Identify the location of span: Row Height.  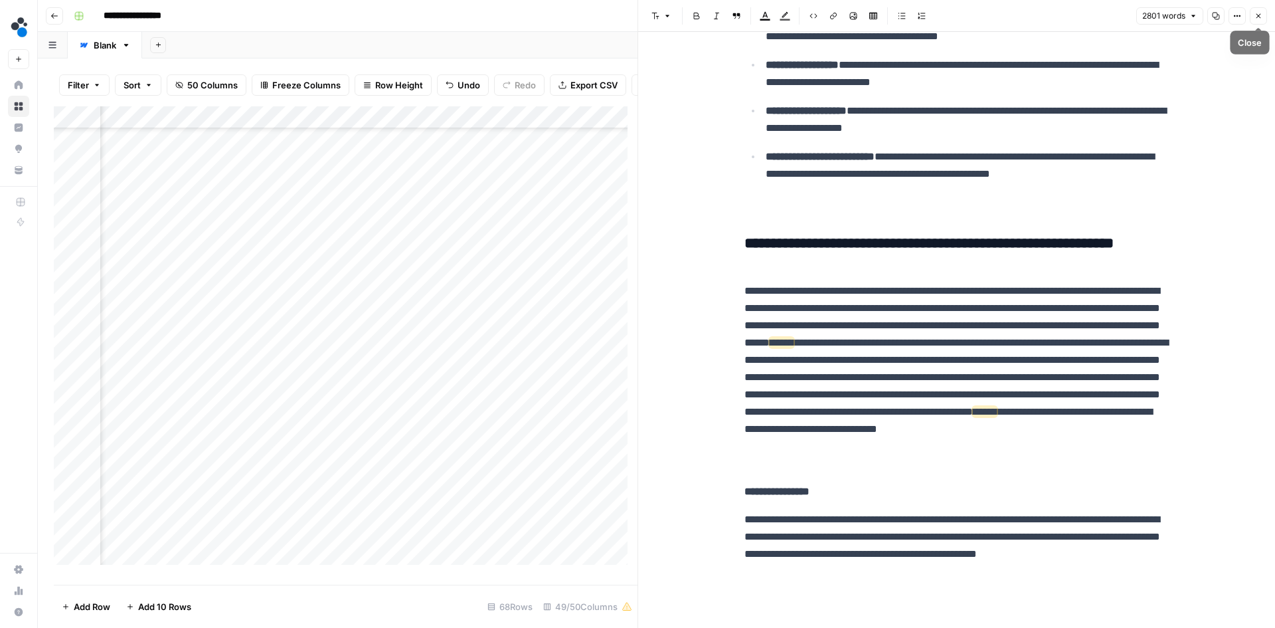
(399, 85).